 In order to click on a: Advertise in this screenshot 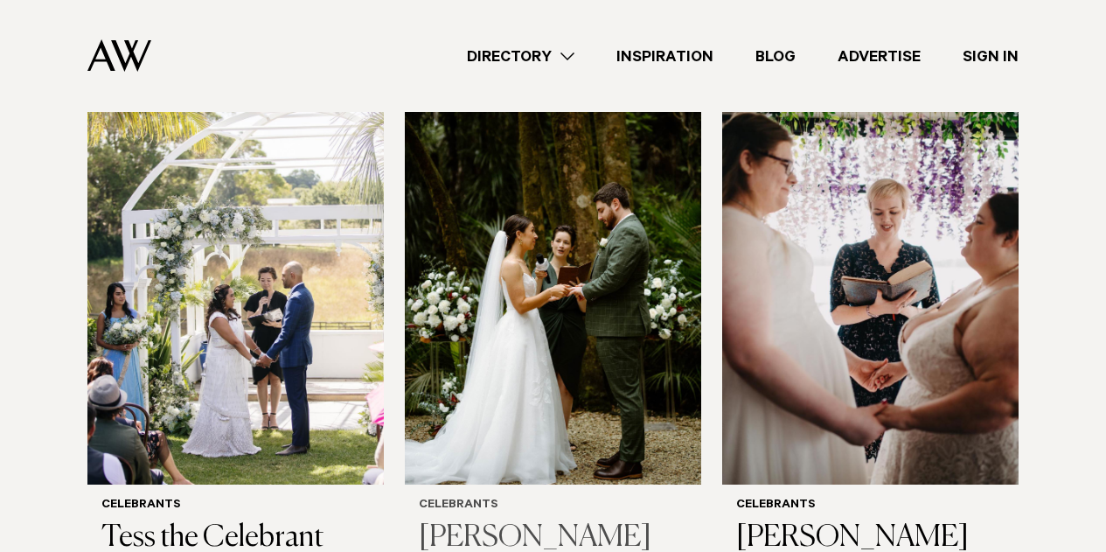, I will do `click(879, 56)`.